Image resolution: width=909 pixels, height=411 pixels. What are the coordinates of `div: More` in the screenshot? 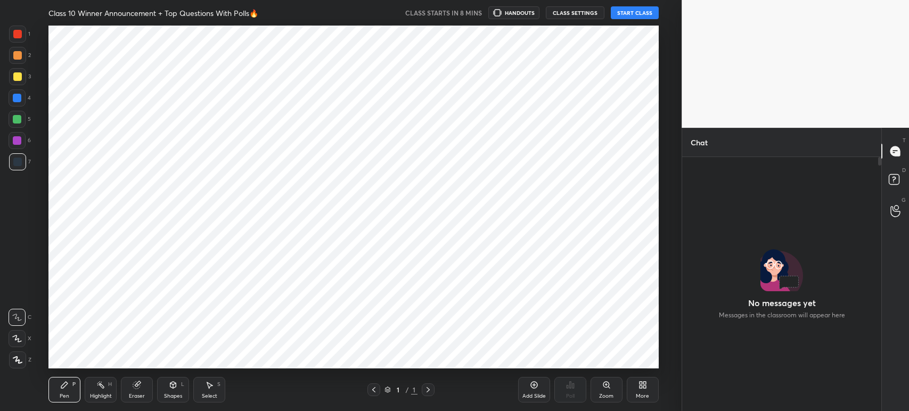 It's located at (642, 396).